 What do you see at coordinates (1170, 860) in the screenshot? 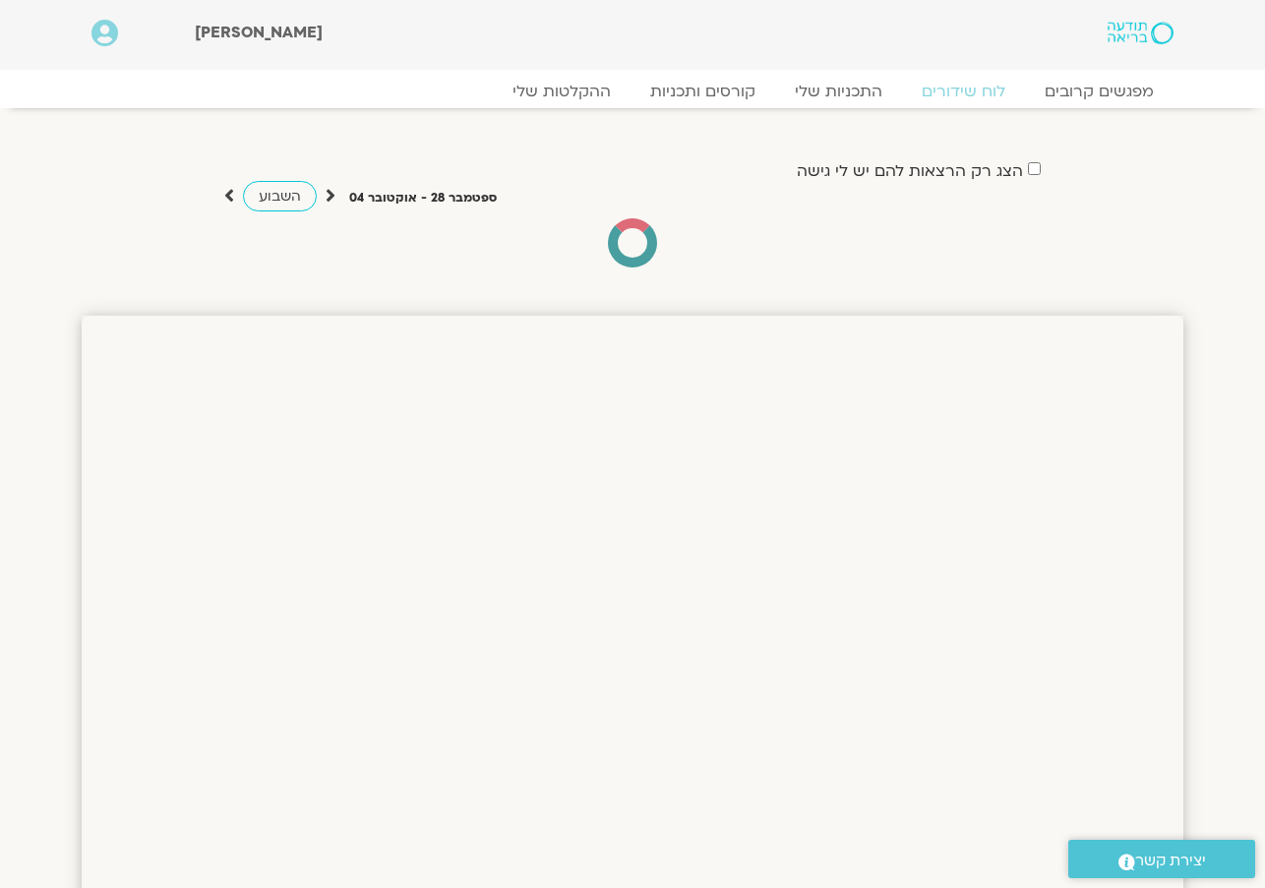
I see `span: יצירת קשר` at bounding box center [1170, 860].